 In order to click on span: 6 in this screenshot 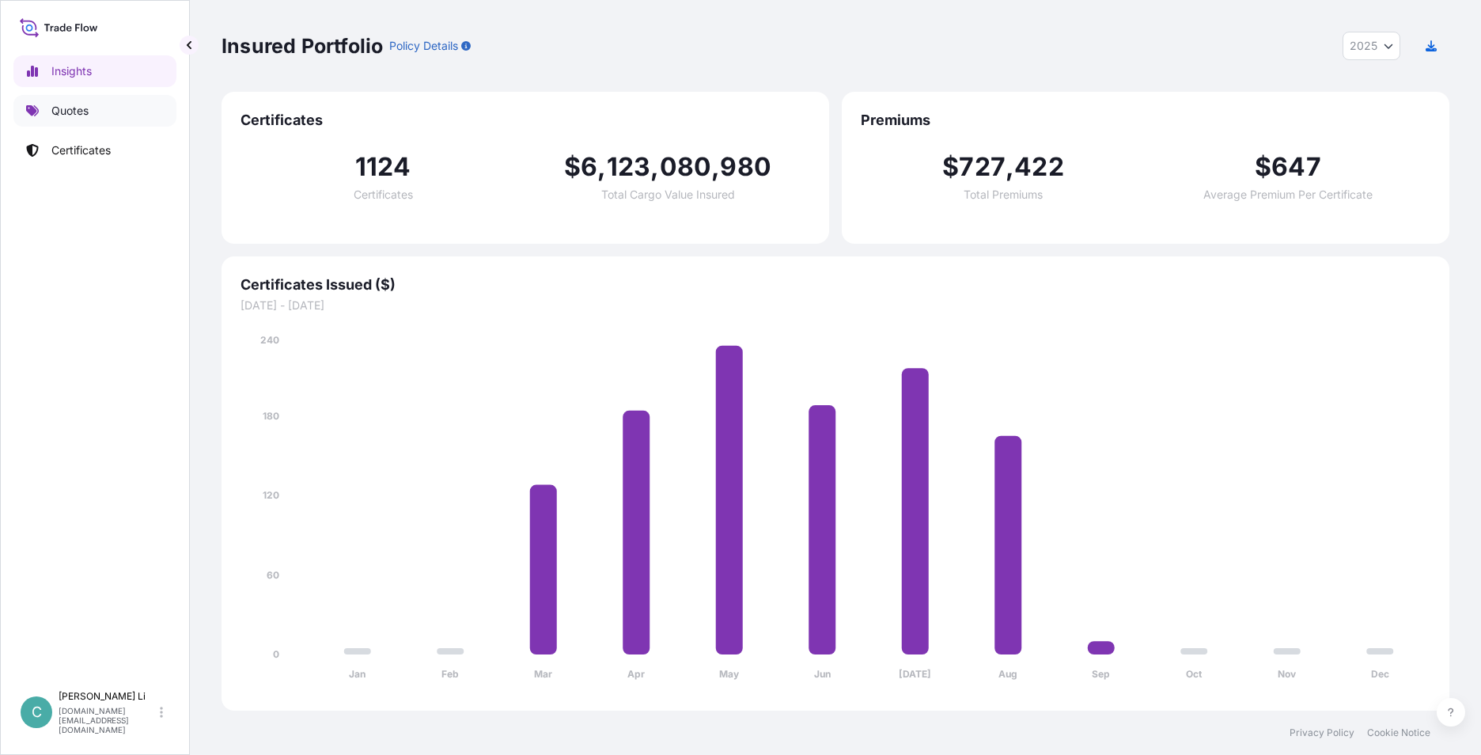, I will do `click(589, 167)`.